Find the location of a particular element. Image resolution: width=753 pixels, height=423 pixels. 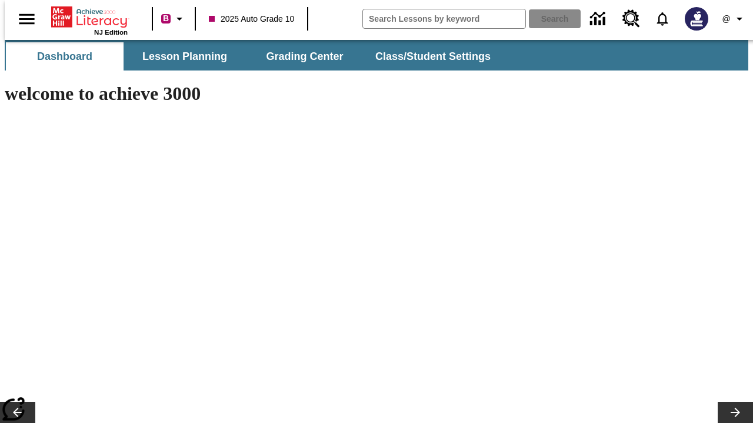

button: Lesson Planning is located at coordinates (185, 56).